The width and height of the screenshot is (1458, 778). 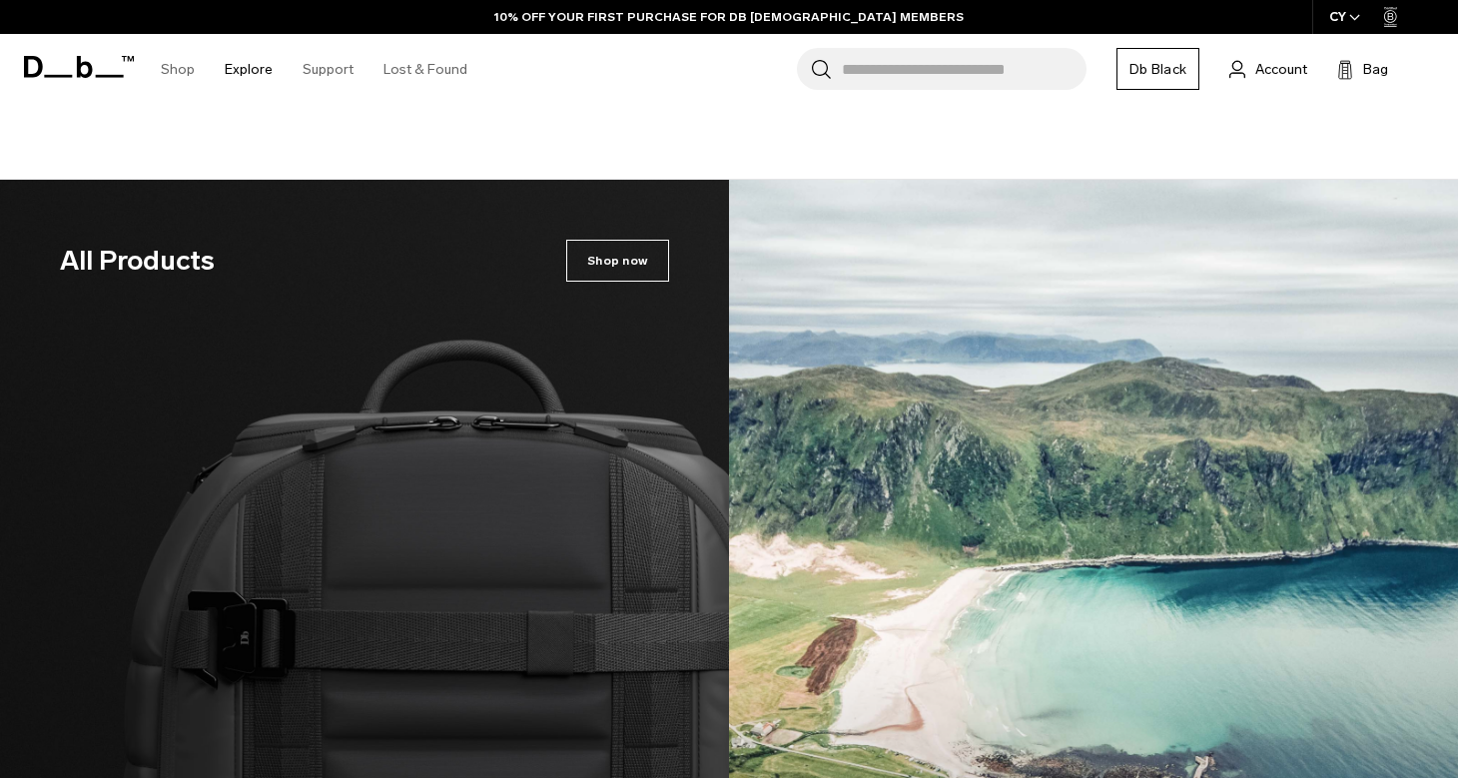 I want to click on a: Lost & Found, so click(x=425, y=69).